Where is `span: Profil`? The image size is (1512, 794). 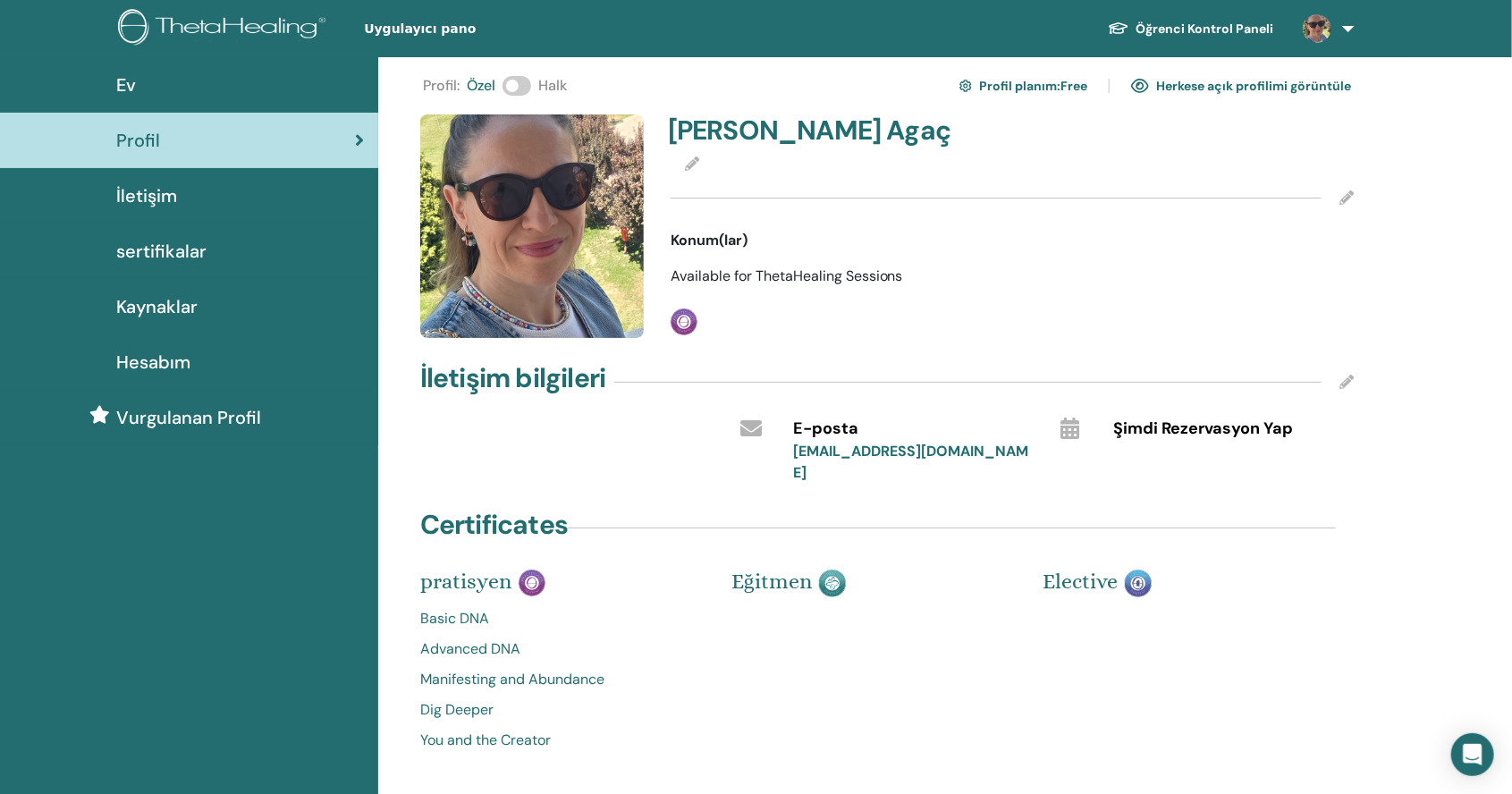
span: Profil is located at coordinates (137, 140).